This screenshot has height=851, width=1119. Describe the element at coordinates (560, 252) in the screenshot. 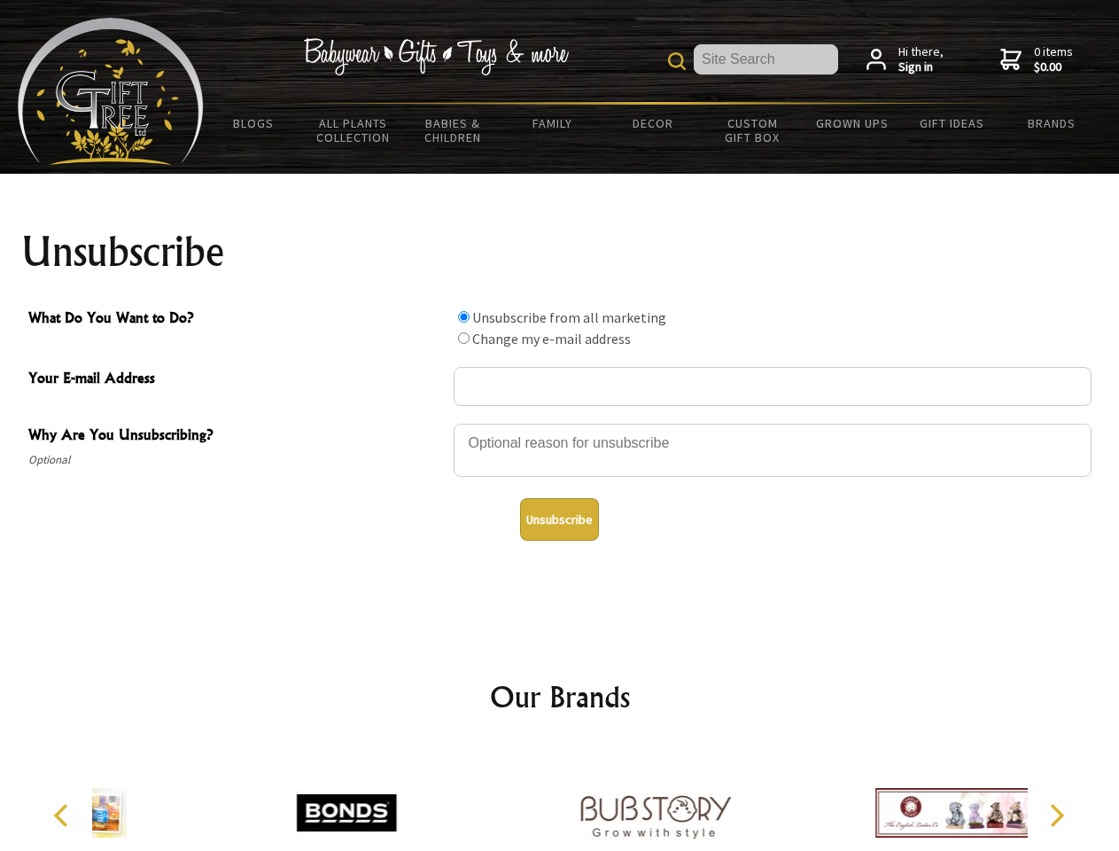

I see `h1: Unsubscribe` at that location.